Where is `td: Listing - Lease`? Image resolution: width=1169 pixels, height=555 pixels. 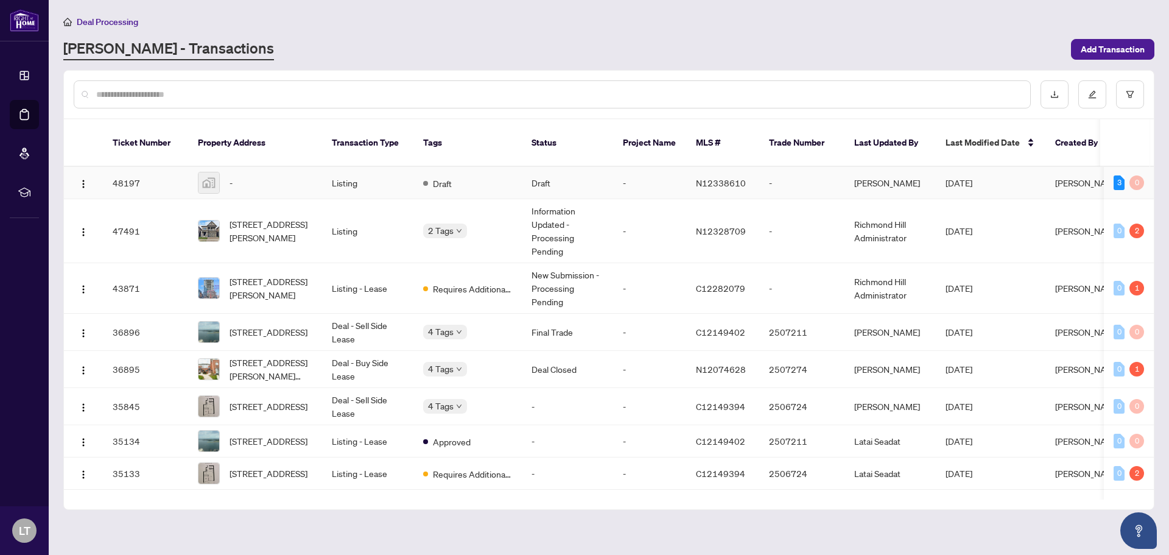
td: Listing - Lease is located at coordinates (368, 441).